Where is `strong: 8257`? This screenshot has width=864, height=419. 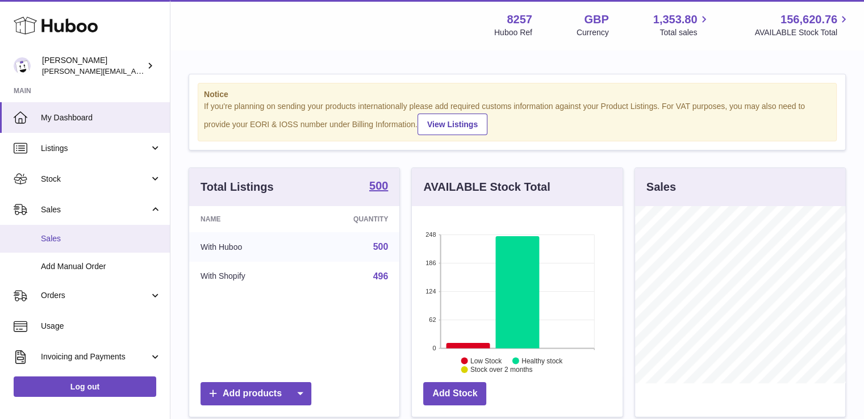
strong: 8257 is located at coordinates (519, 19).